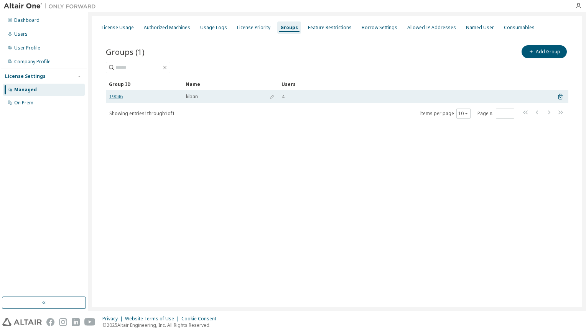  Describe the element at coordinates (116, 97) in the screenshot. I see `a: 19046` at that location.